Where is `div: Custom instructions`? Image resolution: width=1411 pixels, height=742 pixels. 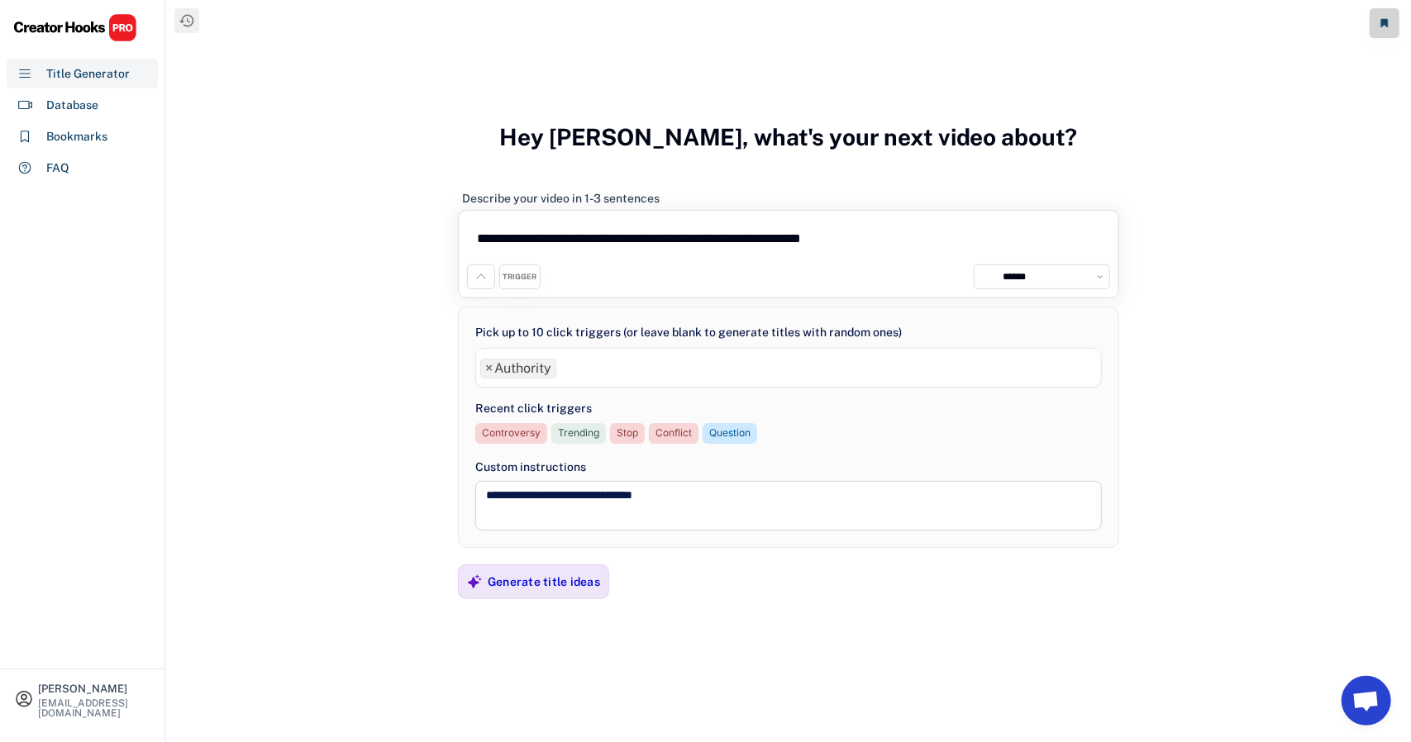
div: Custom instructions is located at coordinates (788, 467).